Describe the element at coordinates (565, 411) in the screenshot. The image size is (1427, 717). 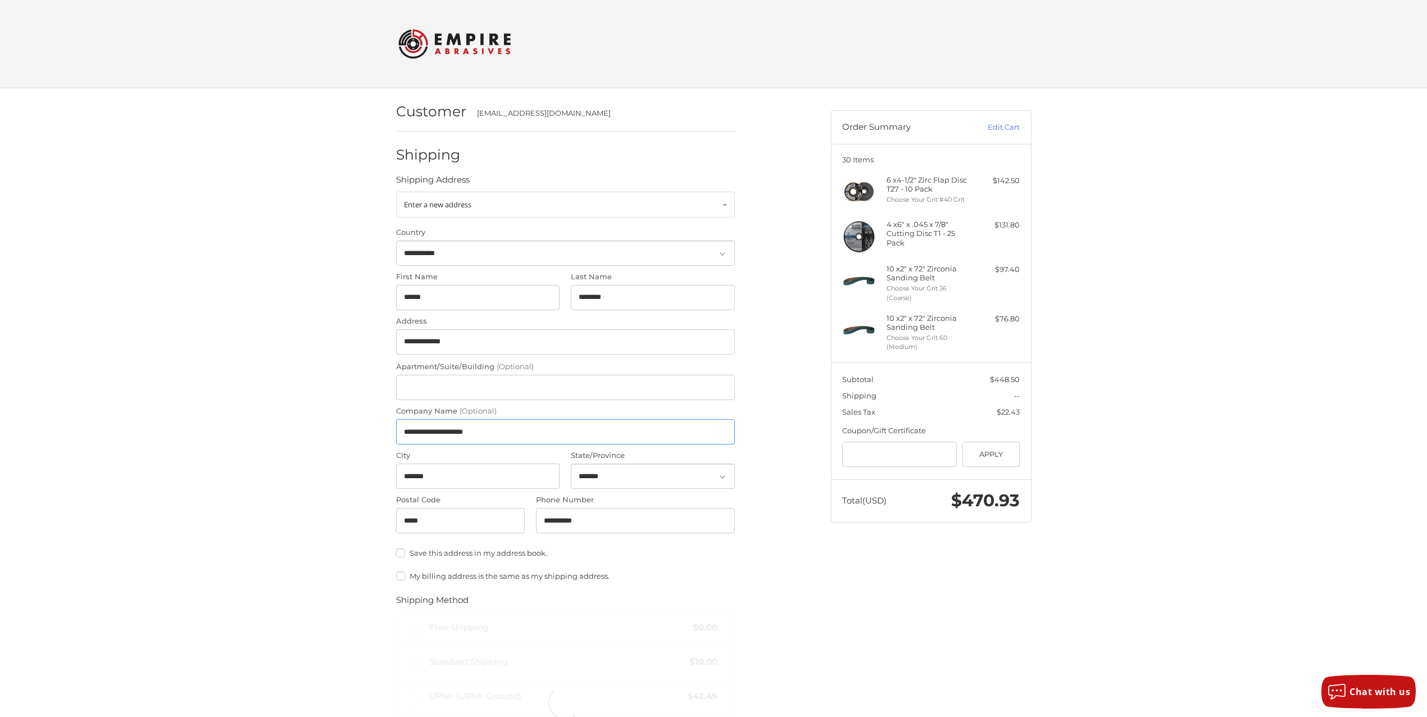
I see `label: Company Name` at that location.